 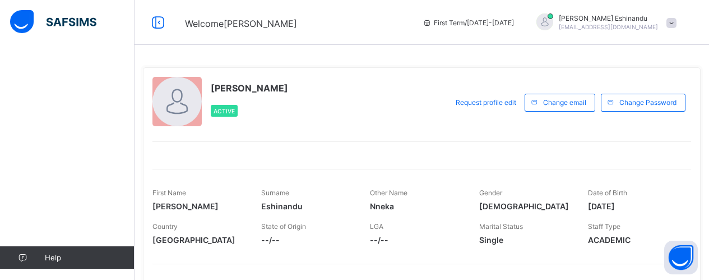 What do you see at coordinates (604, 22) in the screenshot?
I see `div: MarvisEshinandu` at bounding box center [604, 22].